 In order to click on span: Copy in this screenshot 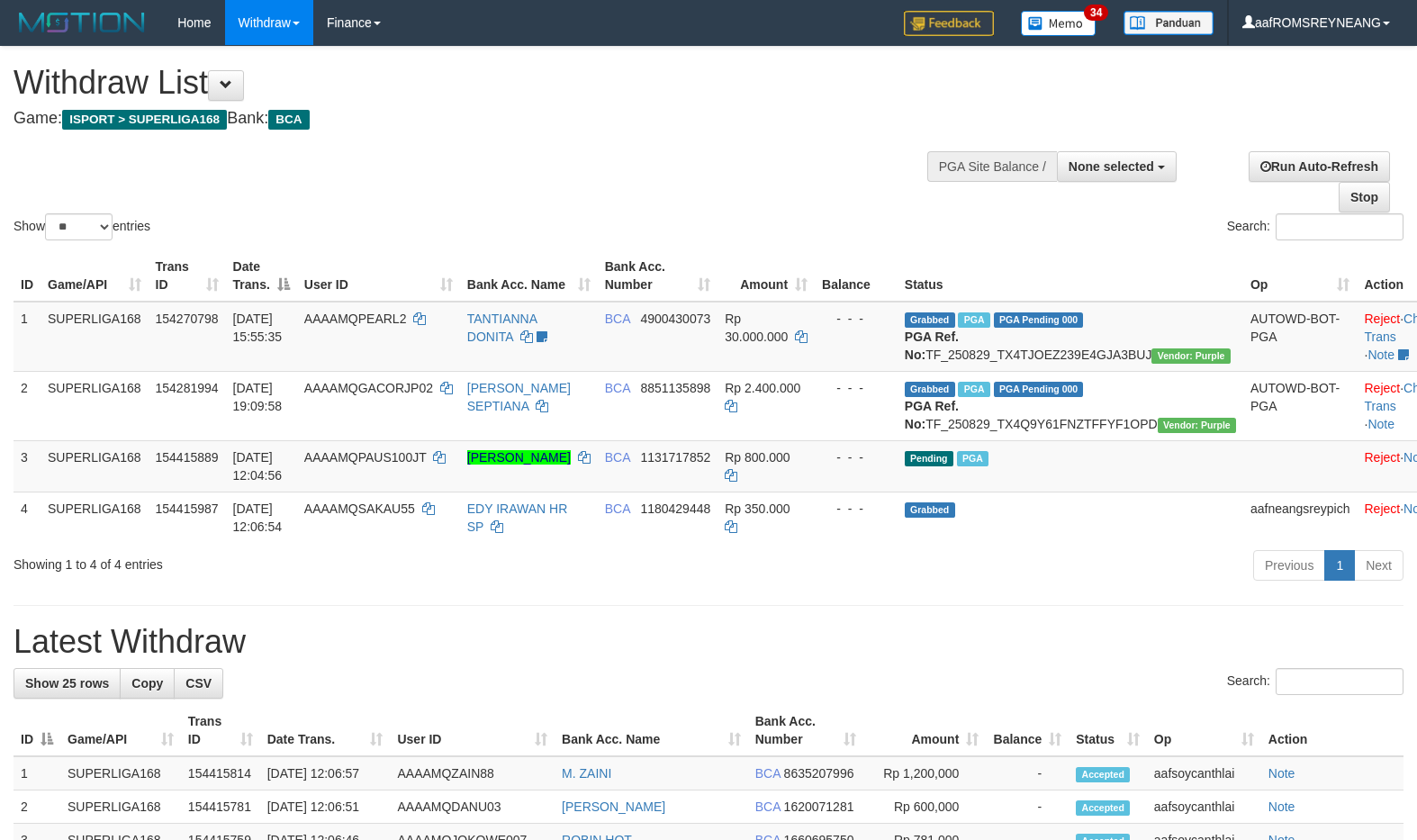, I will do `click(147, 683)`.